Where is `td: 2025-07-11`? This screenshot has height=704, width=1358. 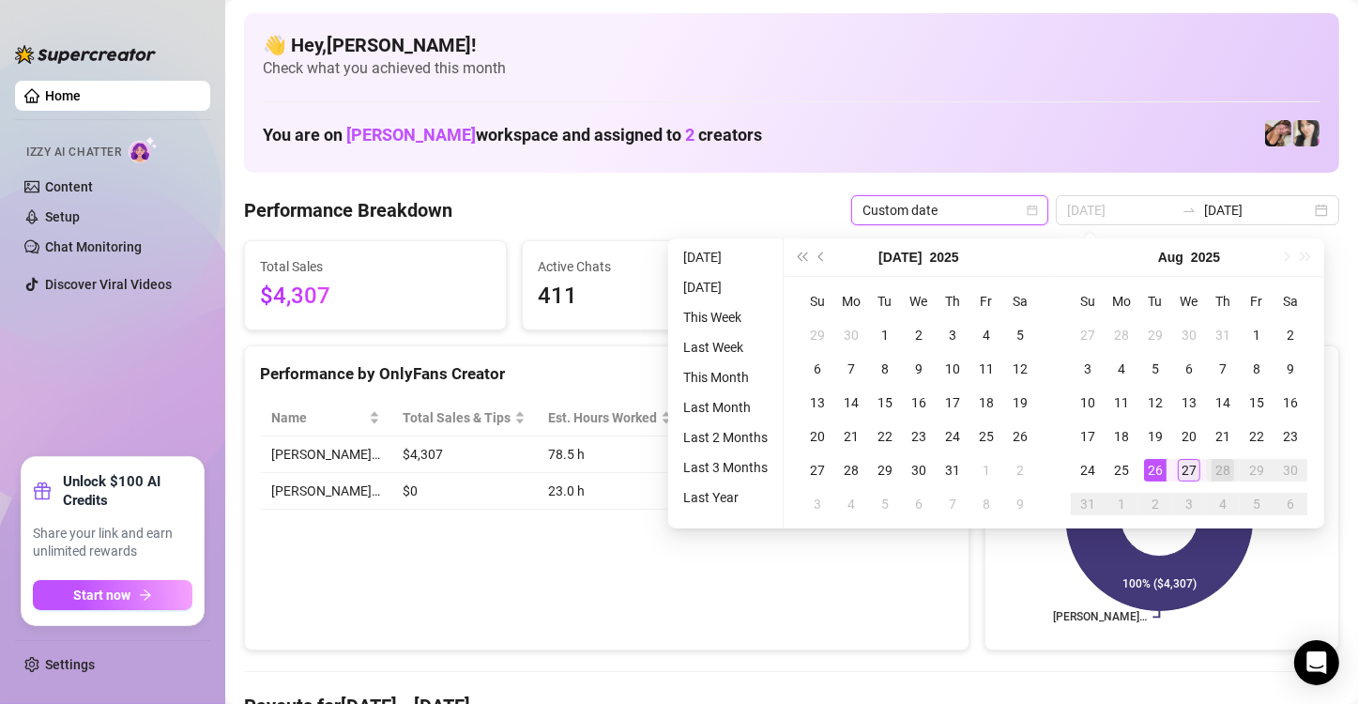 td: 2025-07-11 is located at coordinates (987, 369).